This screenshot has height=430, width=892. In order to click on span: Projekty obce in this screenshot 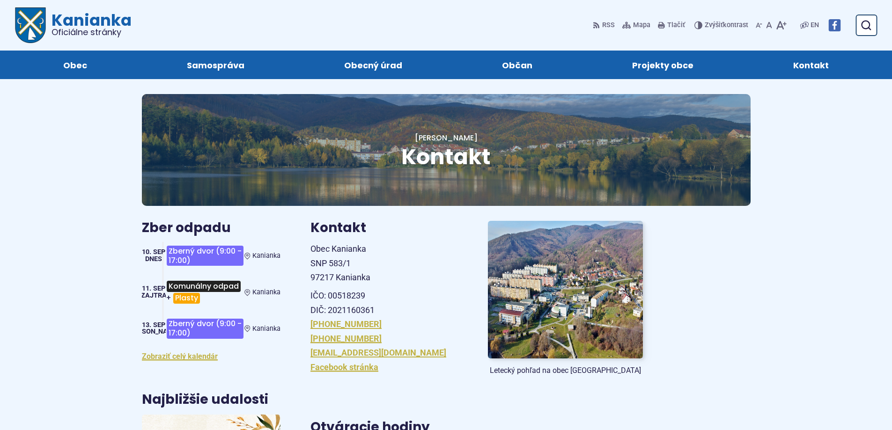, I will do `click(663, 65)`.